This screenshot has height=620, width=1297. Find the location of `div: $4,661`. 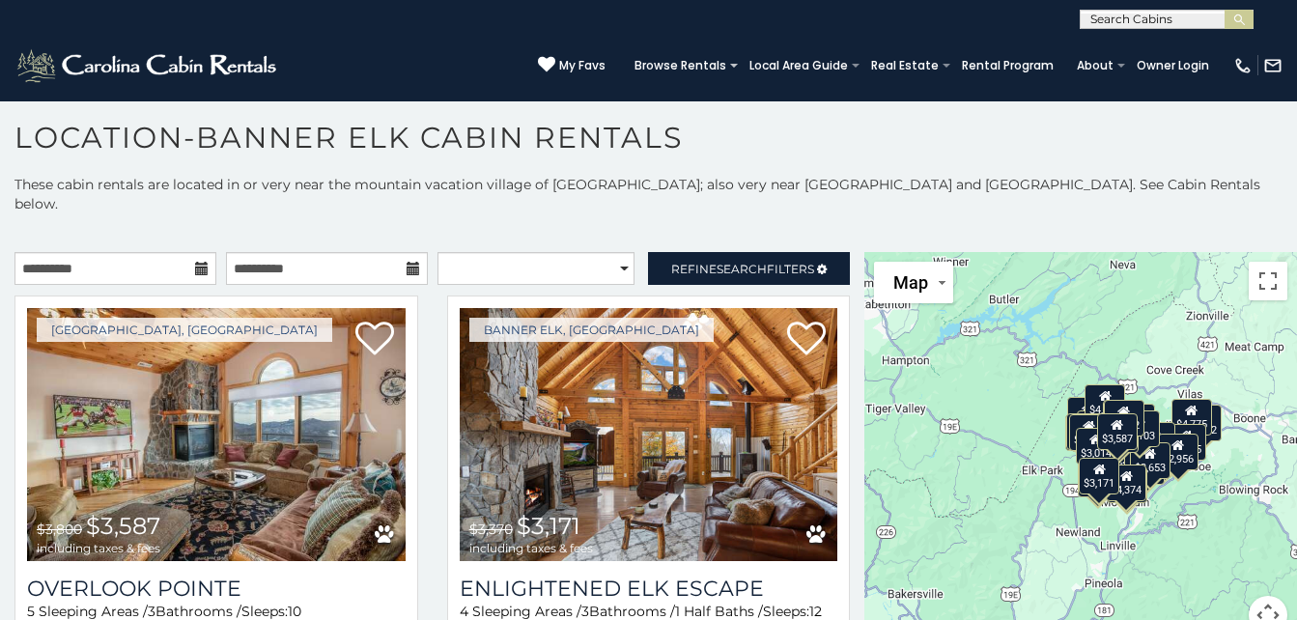

div: $4,661 is located at coordinates (1105, 403).